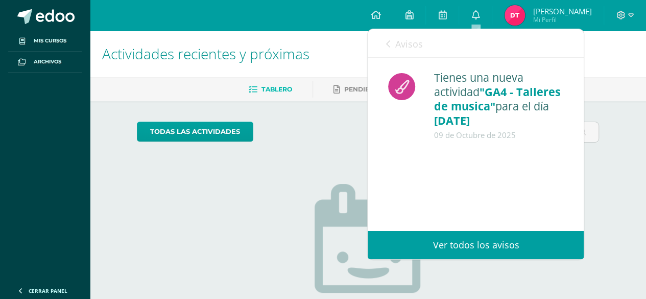 Image resolution: width=646 pixels, height=299 pixels. Describe the element at coordinates (50, 41) in the screenshot. I see `span: Mis cursos` at that location.